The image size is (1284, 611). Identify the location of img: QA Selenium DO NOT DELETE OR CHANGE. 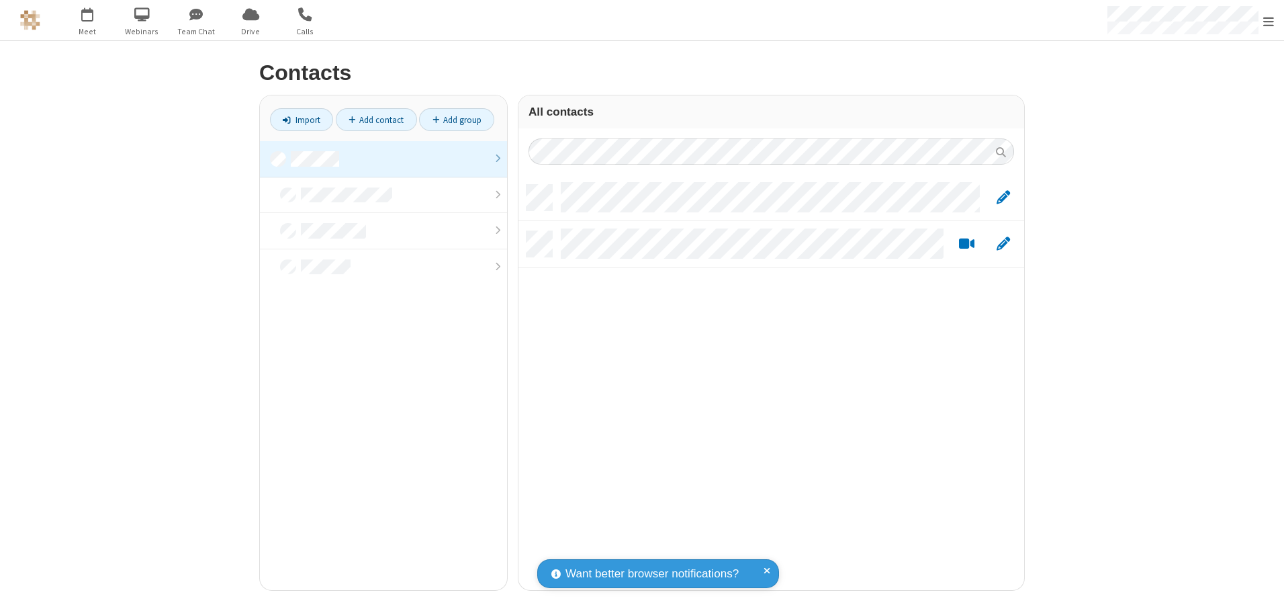
(30, 20).